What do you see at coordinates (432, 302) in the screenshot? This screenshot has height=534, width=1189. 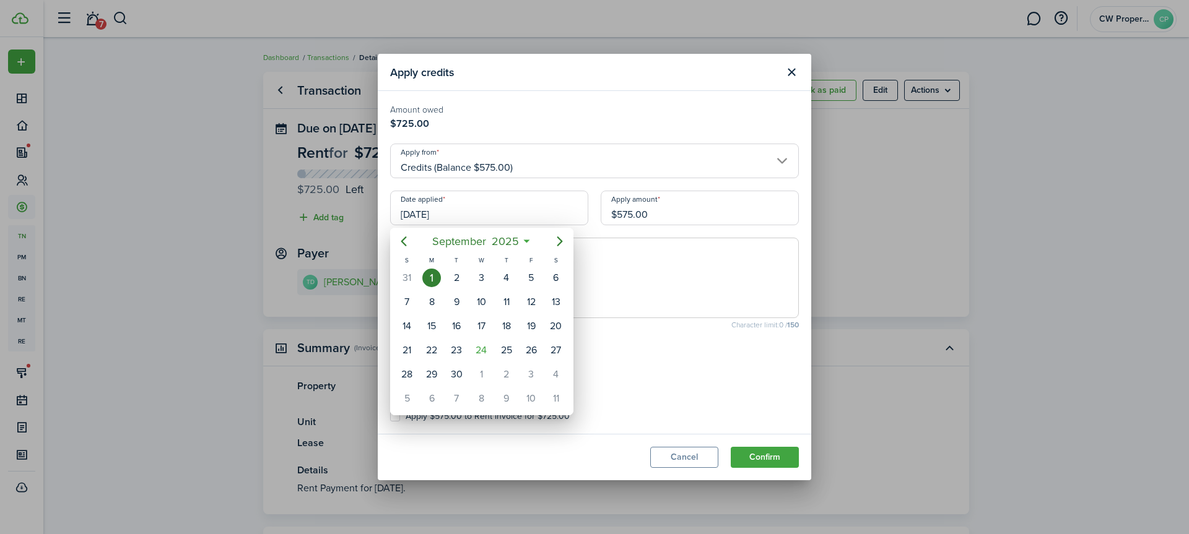 I see `div: Monday, September 8, 2025` at bounding box center [432, 302].